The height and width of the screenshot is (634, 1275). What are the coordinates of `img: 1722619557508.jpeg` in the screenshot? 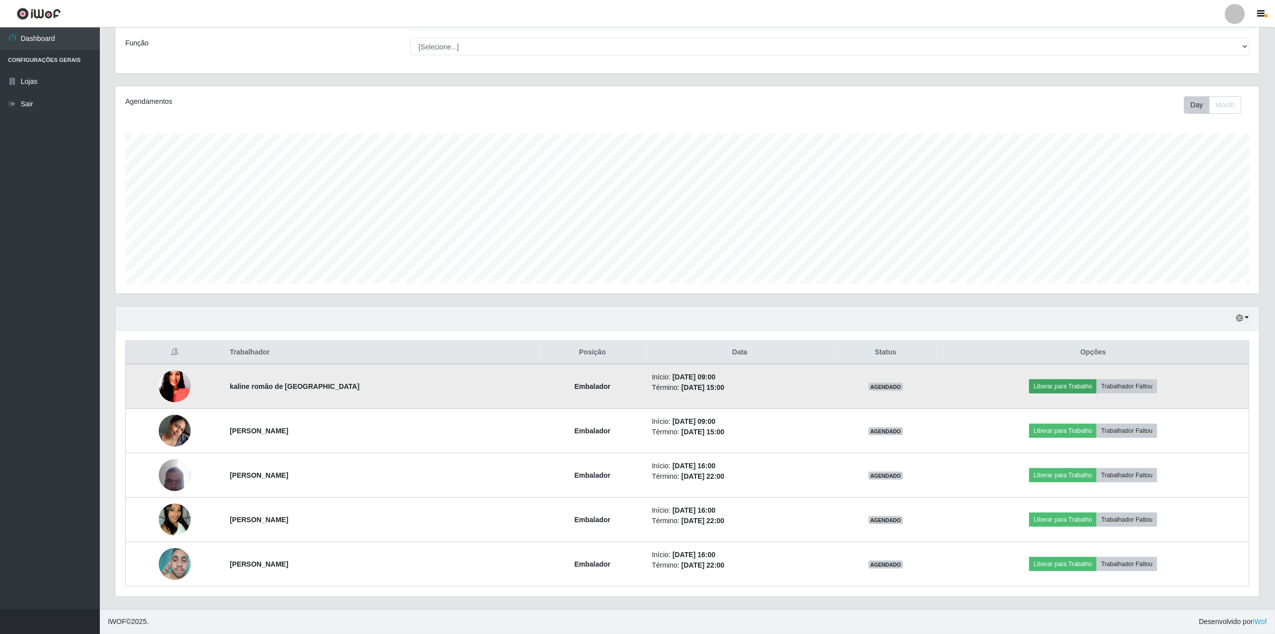 It's located at (175, 475).